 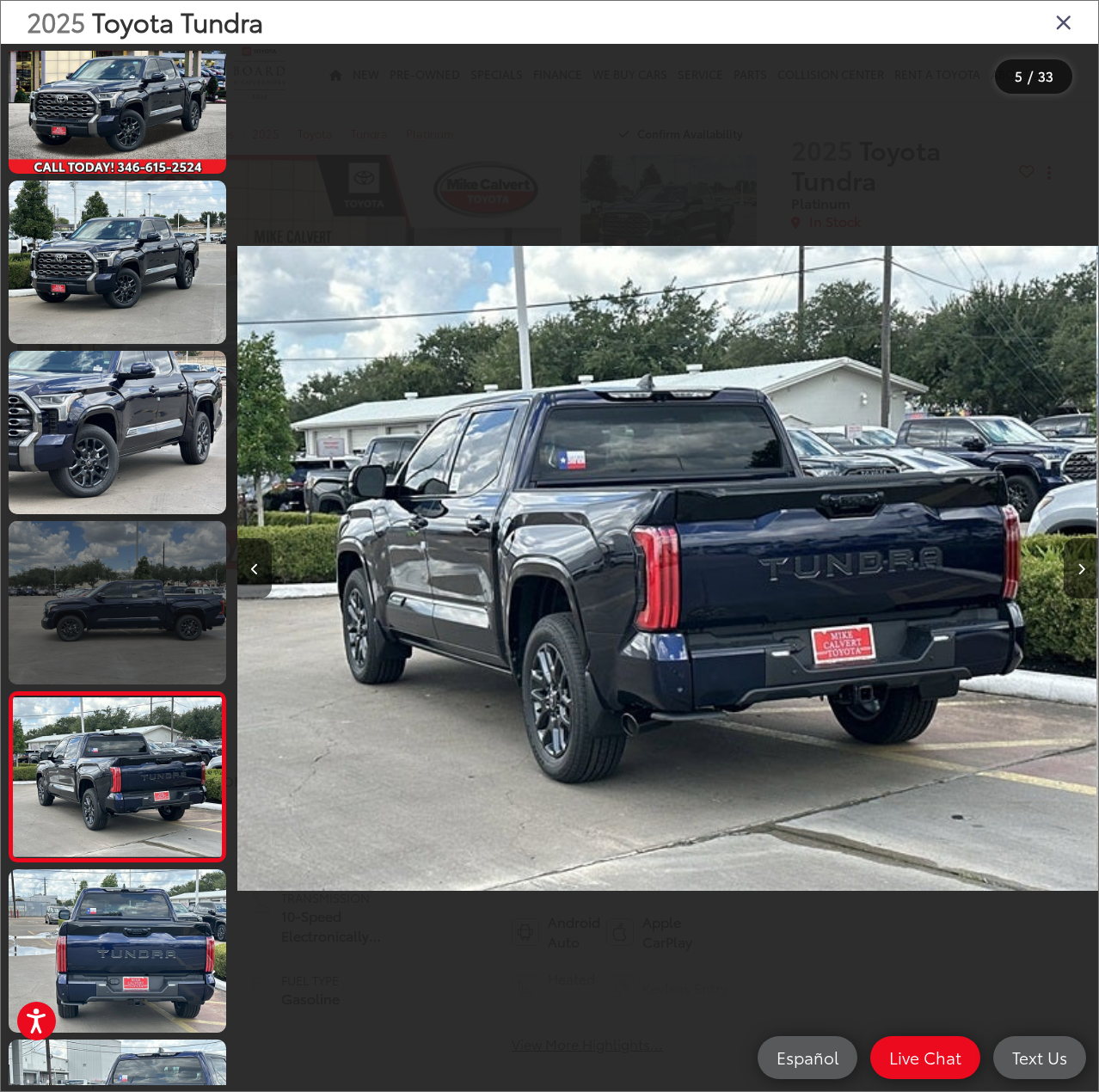 What do you see at coordinates (1040, 1057) in the screenshot?
I see `span: Text Us` at bounding box center [1040, 1057].